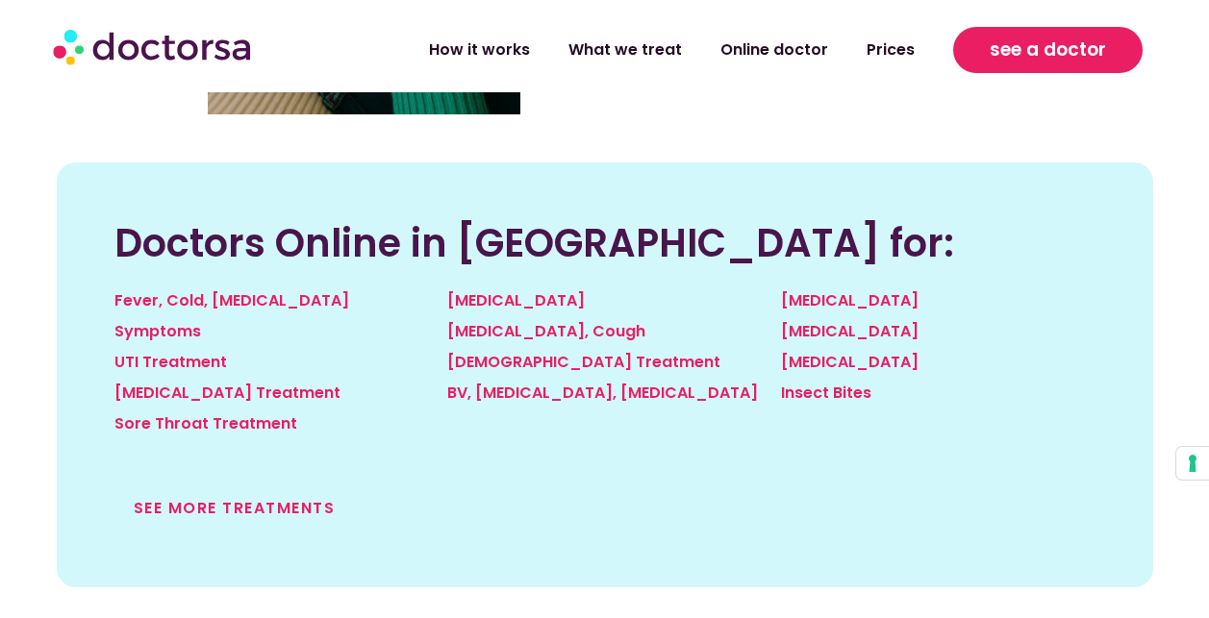 This screenshot has width=1209, height=618. I want to click on a: BV, so click(457, 392).